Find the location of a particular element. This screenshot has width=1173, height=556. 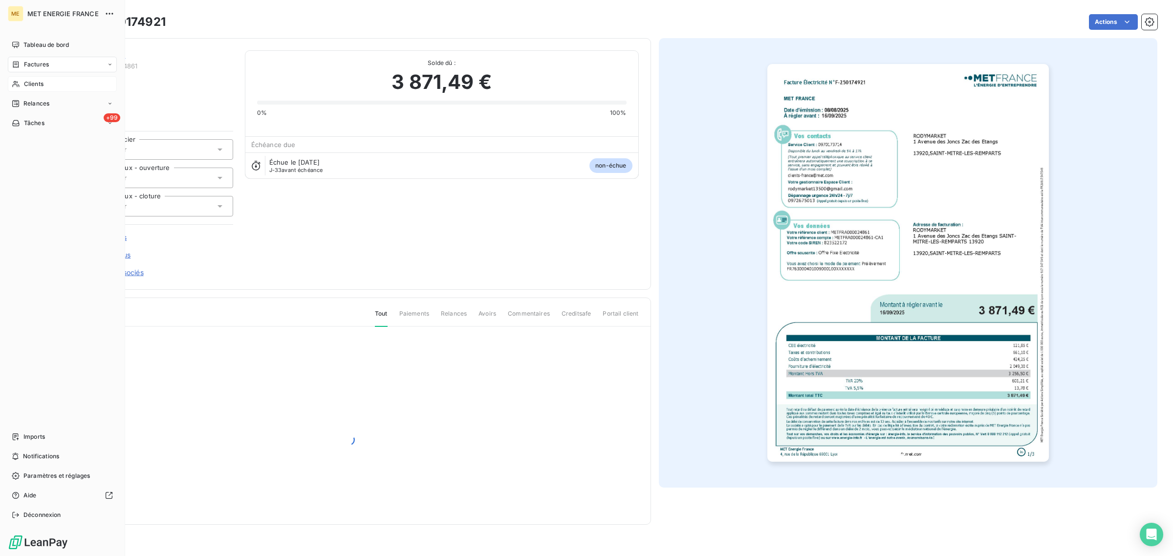

span: Tâches is located at coordinates (34, 123).